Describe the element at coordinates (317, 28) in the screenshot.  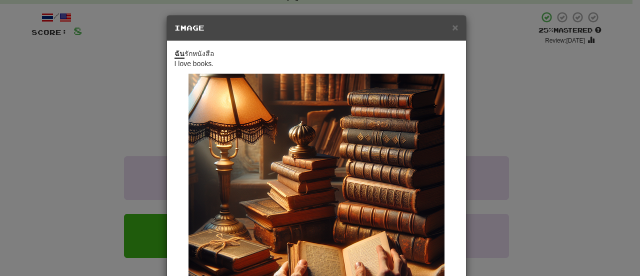
I see `h5: Image` at that location.